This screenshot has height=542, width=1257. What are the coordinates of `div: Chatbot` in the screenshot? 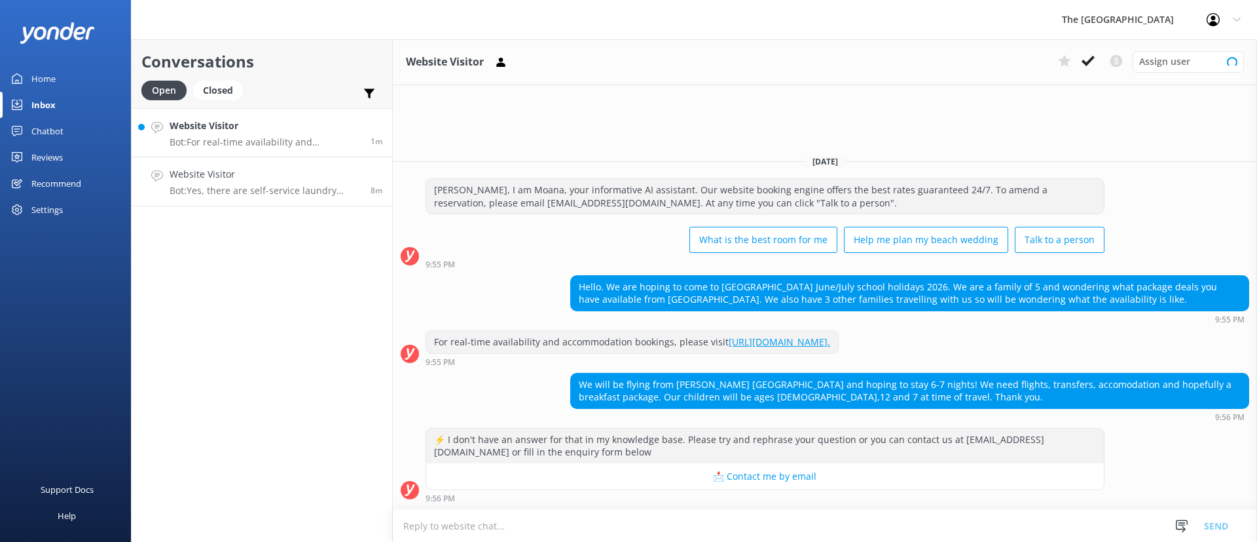 It's located at (47, 131).